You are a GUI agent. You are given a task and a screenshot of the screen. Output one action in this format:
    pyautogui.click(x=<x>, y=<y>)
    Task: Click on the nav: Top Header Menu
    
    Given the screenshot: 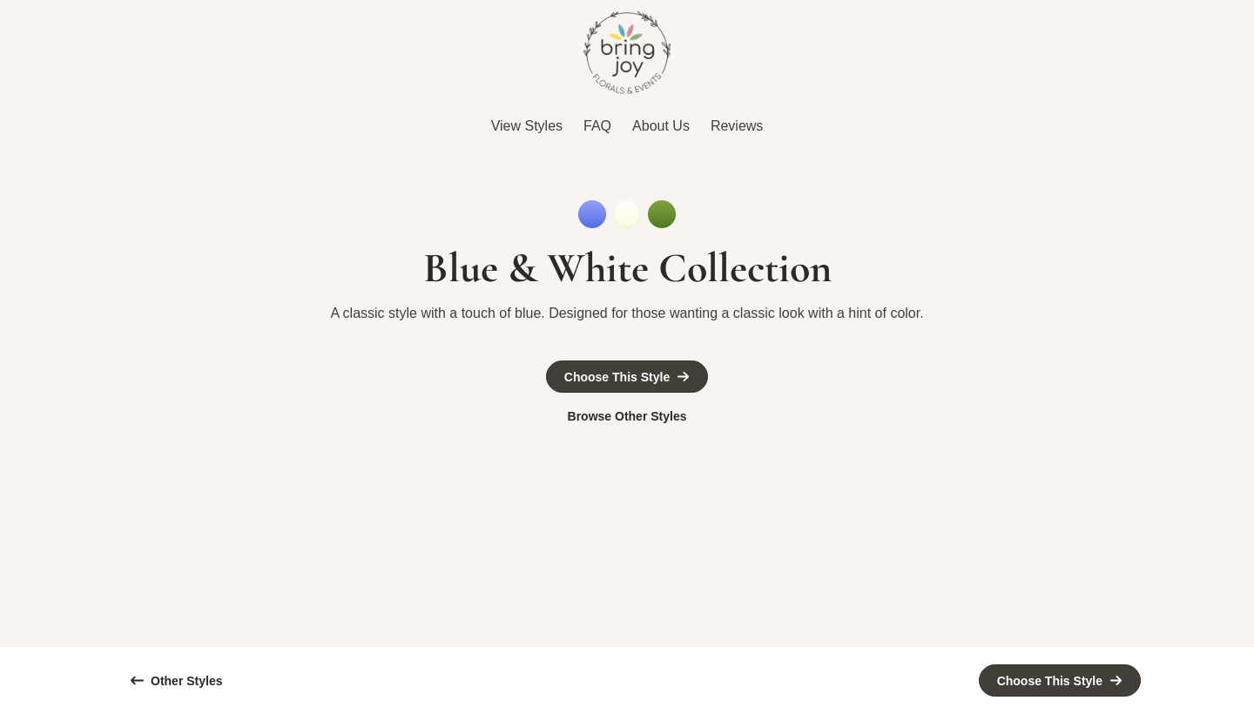 What is the action you would take?
    pyautogui.click(x=627, y=126)
    